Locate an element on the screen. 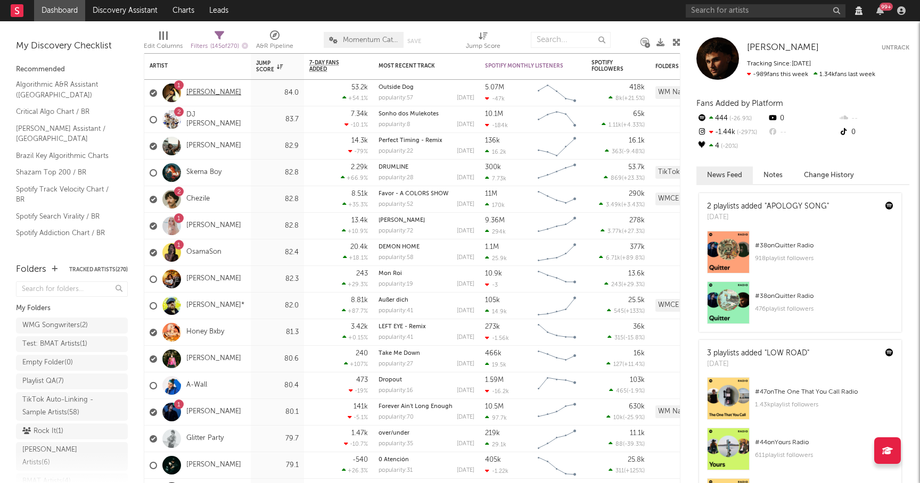 This screenshot has height=483, width=920. span: 869 is located at coordinates (616, 178).